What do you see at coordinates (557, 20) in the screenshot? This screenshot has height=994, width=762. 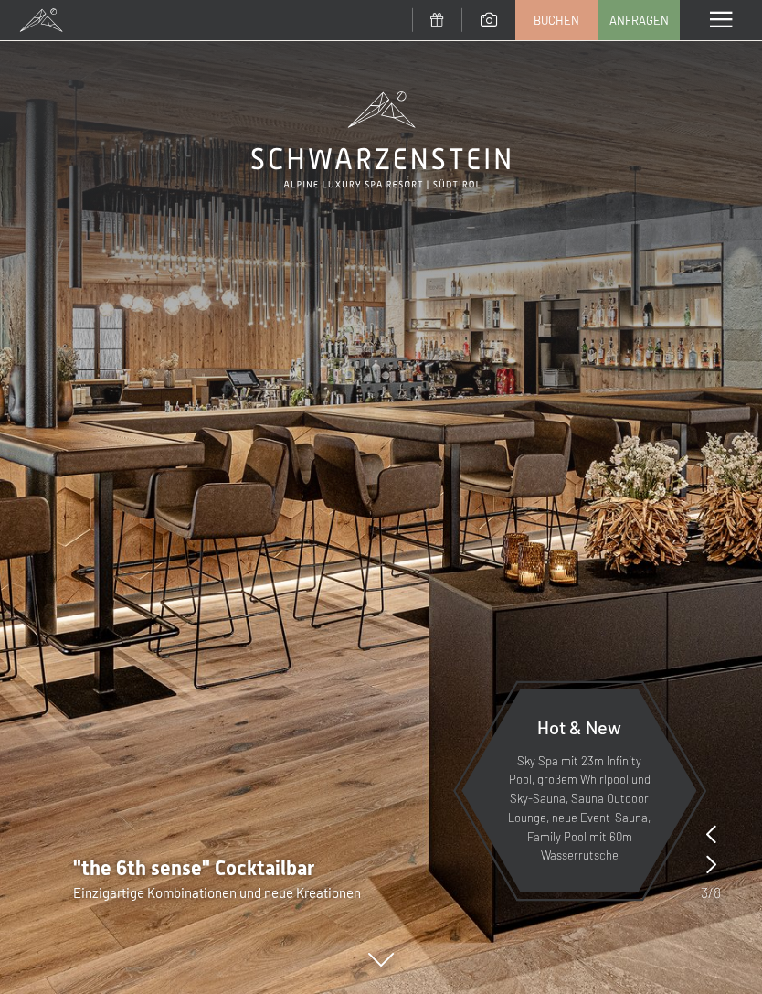 I see `a: Buchen` at bounding box center [557, 20].